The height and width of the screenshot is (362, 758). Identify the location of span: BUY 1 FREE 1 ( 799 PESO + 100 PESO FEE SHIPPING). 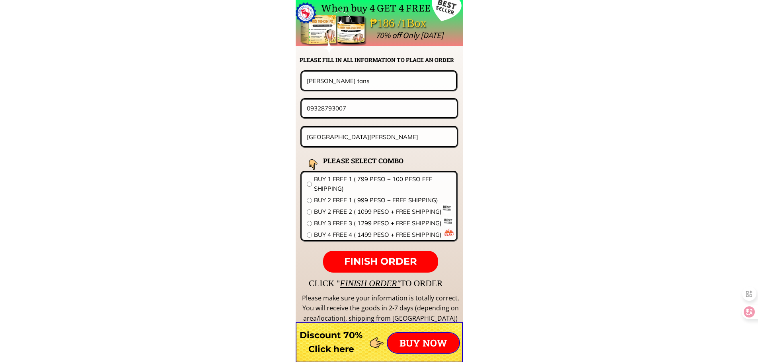
(383, 184).